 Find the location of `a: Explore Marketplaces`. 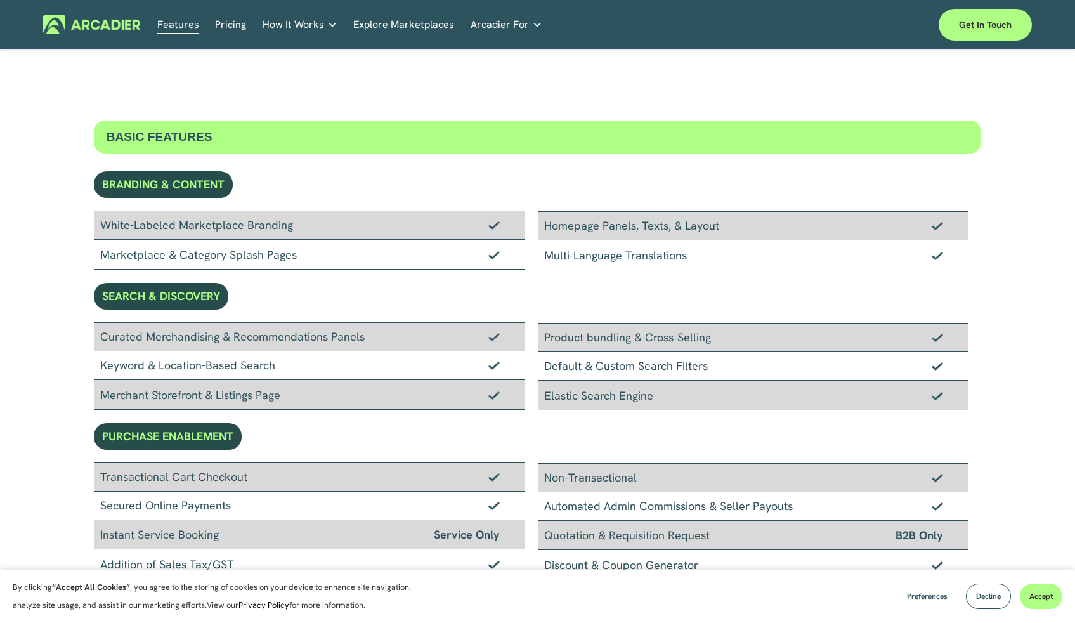

a: Explore Marketplaces is located at coordinates (403, 24).